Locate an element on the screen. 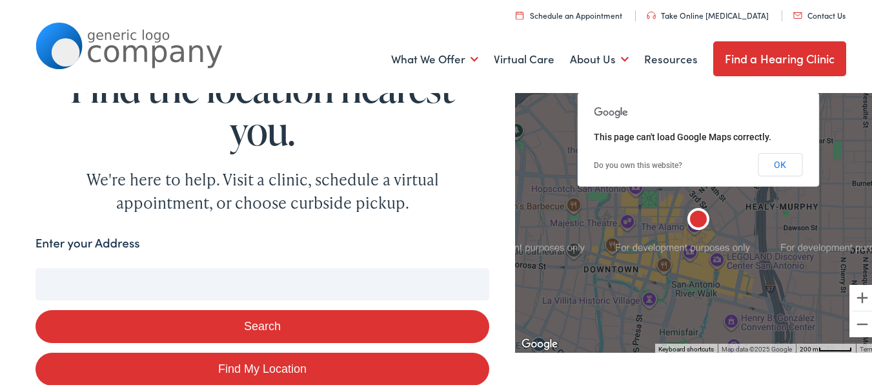 Image resolution: width=872 pixels, height=387 pixels. span: This page can't load Google Maps correctly. is located at coordinates (683, 135).